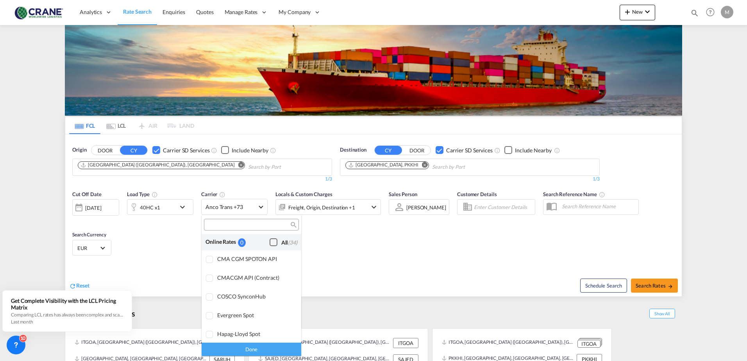 The image size is (747, 361). I want to click on md-checkbox: Checkbox No Ink, so click(283, 242).